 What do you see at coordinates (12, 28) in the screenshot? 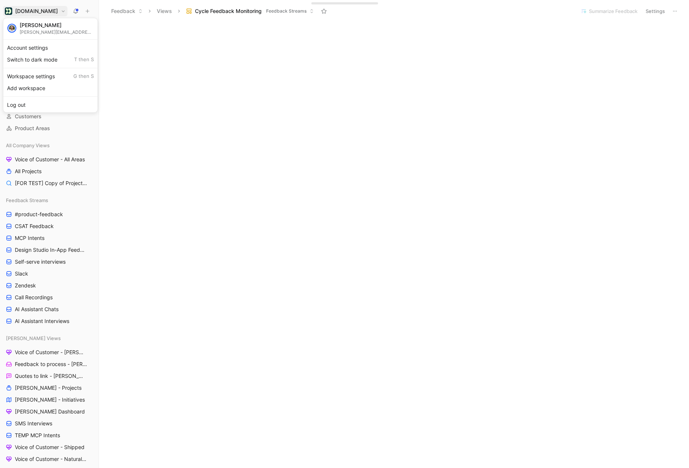
I see `img: avatar` at bounding box center [12, 28].